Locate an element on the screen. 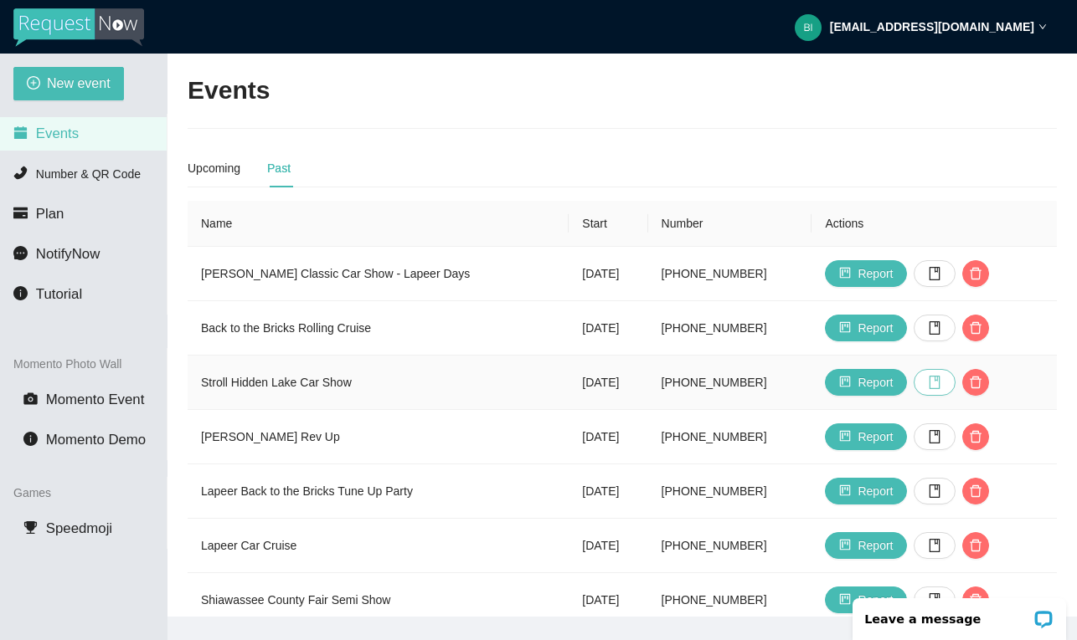 This screenshot has height=640, width=1077. span: credit-card is located at coordinates (20, 213).